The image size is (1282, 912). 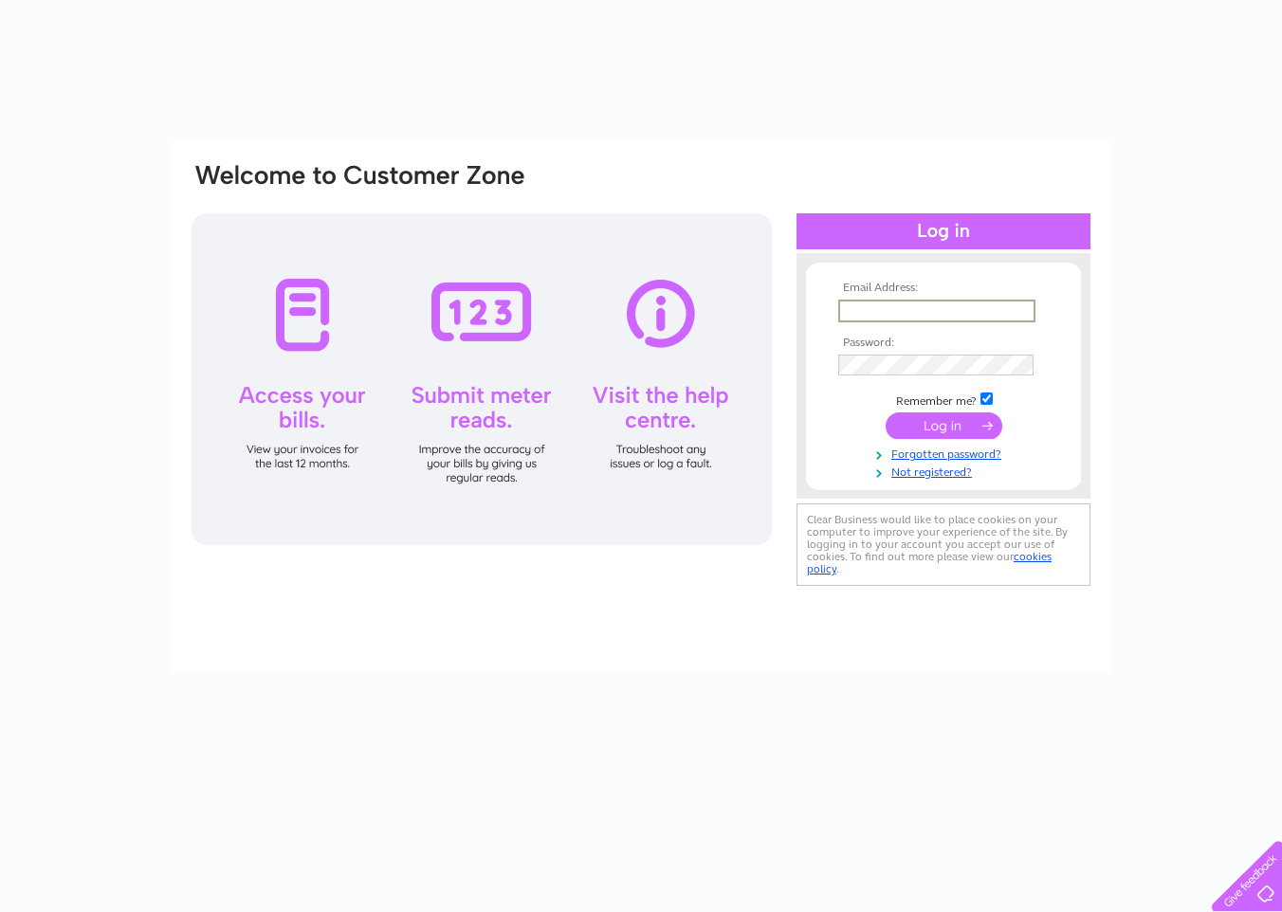 I want to click on a: cookies policy, so click(x=929, y=562).